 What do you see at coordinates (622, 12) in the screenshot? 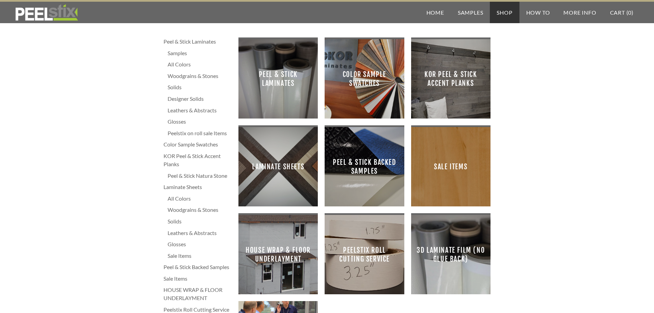
I see `a: Cart (0)` at bounding box center [622, 12].